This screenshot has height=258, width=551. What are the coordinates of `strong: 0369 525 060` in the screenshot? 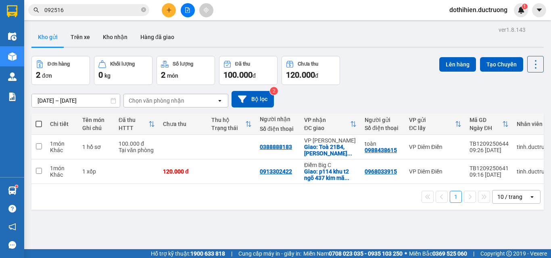 It's located at (450, 254).